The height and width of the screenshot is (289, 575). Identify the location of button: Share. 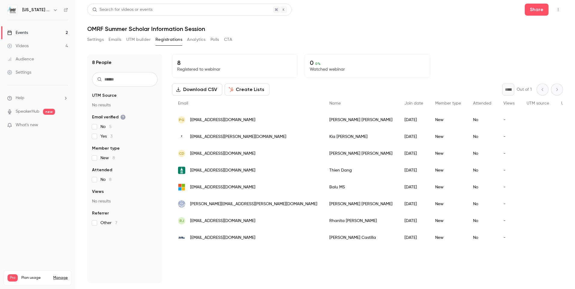
(536, 10).